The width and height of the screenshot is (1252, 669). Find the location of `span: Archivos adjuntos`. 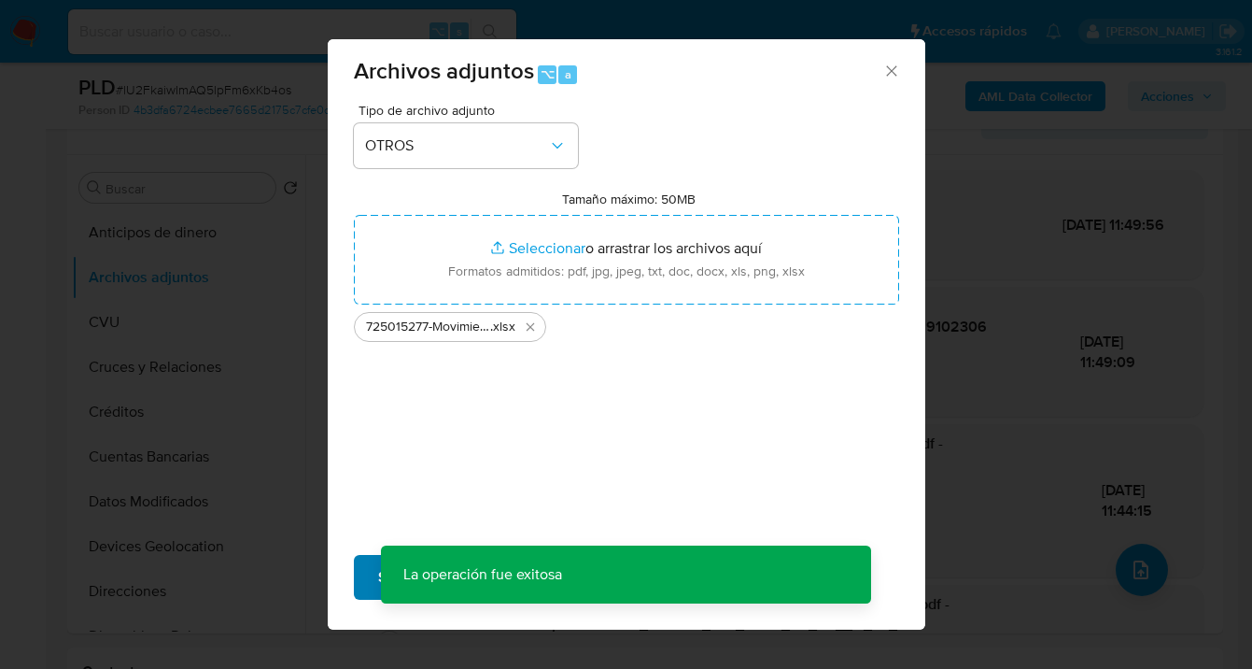

span: Archivos adjuntos is located at coordinates (444, 70).